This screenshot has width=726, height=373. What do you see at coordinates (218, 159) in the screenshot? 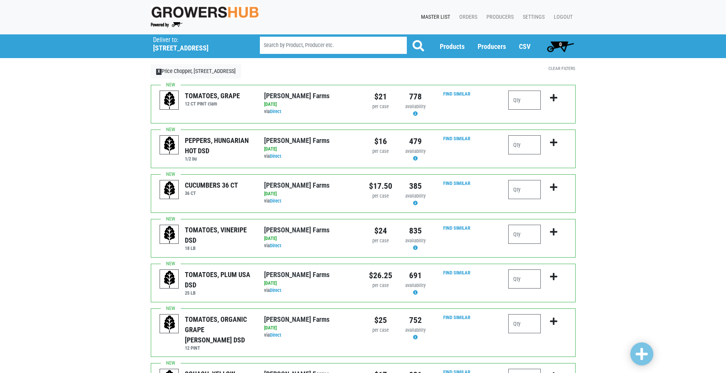
I see `h6: 1/2 bu` at bounding box center [218, 159].